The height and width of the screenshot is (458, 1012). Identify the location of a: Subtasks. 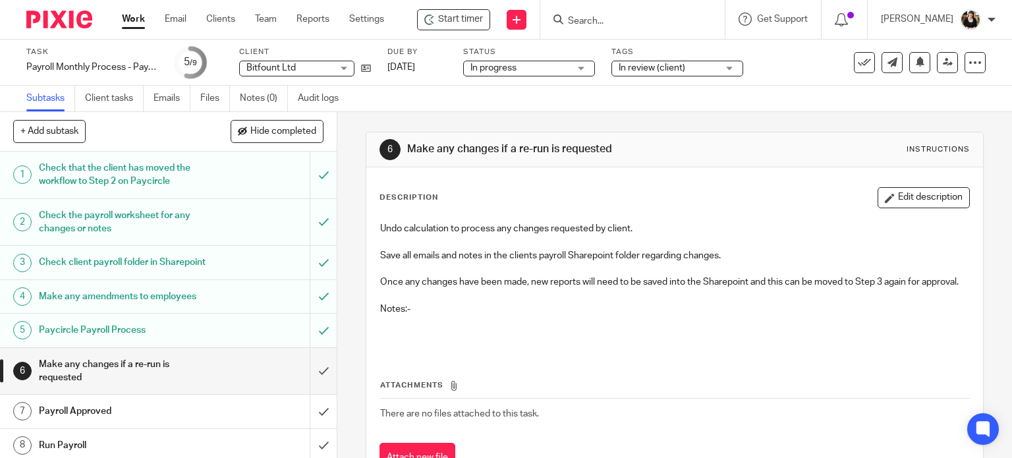
(51, 98).